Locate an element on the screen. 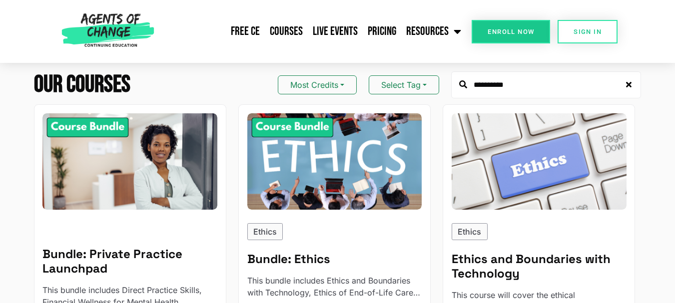 This screenshot has width=675, height=303. button: Select Tag is located at coordinates (404, 85).